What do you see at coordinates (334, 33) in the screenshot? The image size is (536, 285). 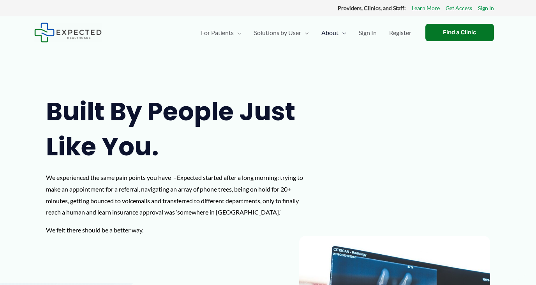 I see `a: AboutMenu Toggle` at bounding box center [334, 33].